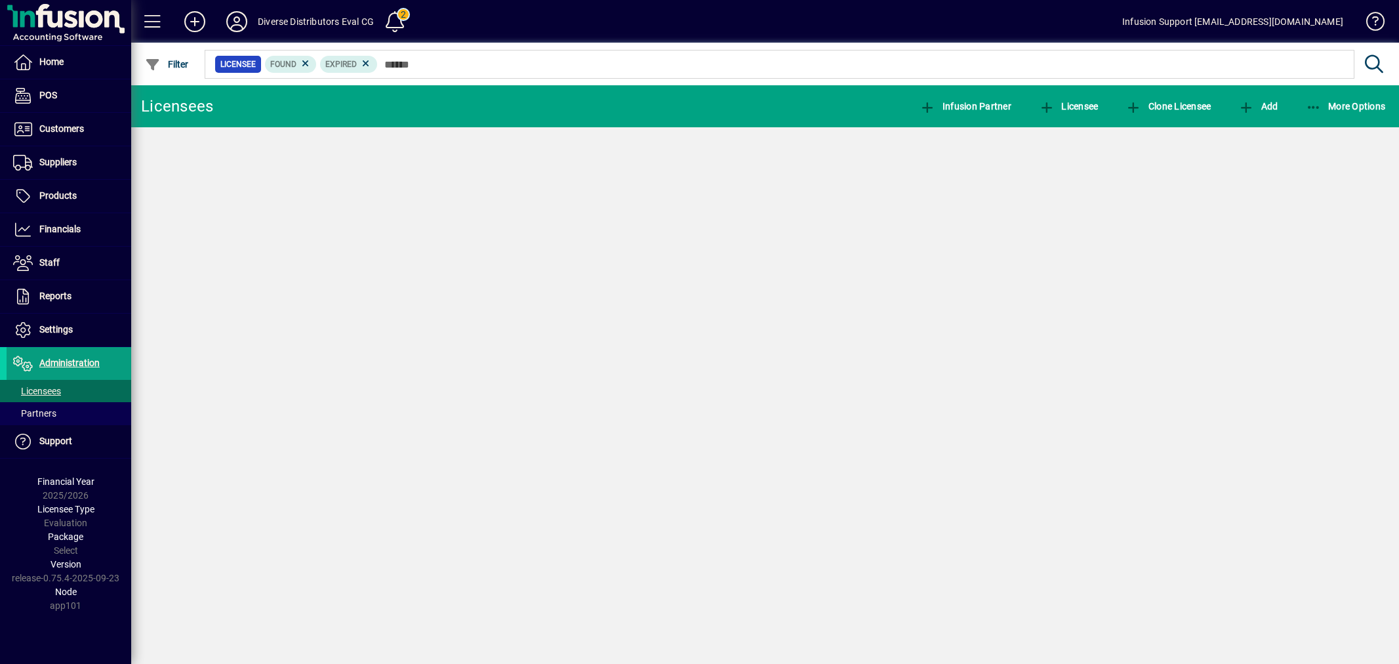 Image resolution: width=1399 pixels, height=664 pixels. Describe the element at coordinates (48, 95) in the screenshot. I see `span: POS` at that location.